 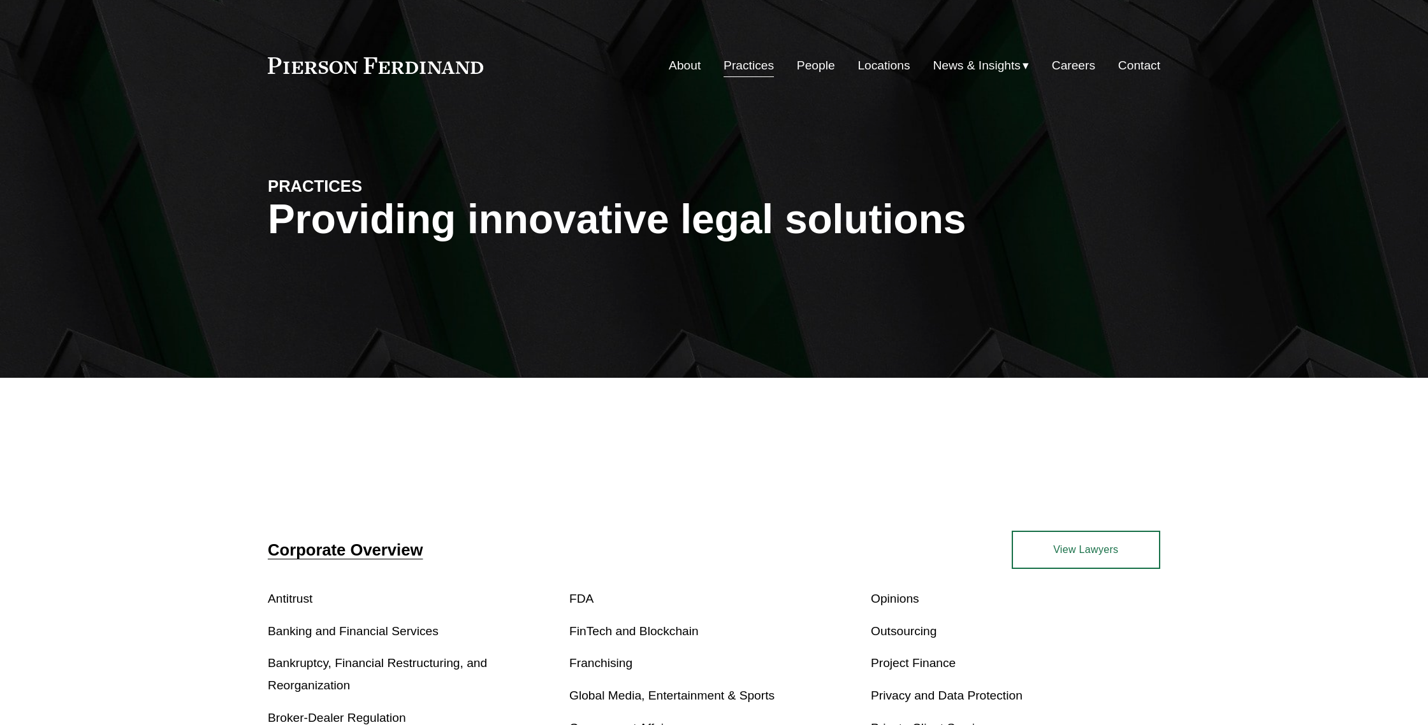 I want to click on a: FDA, so click(x=581, y=598).